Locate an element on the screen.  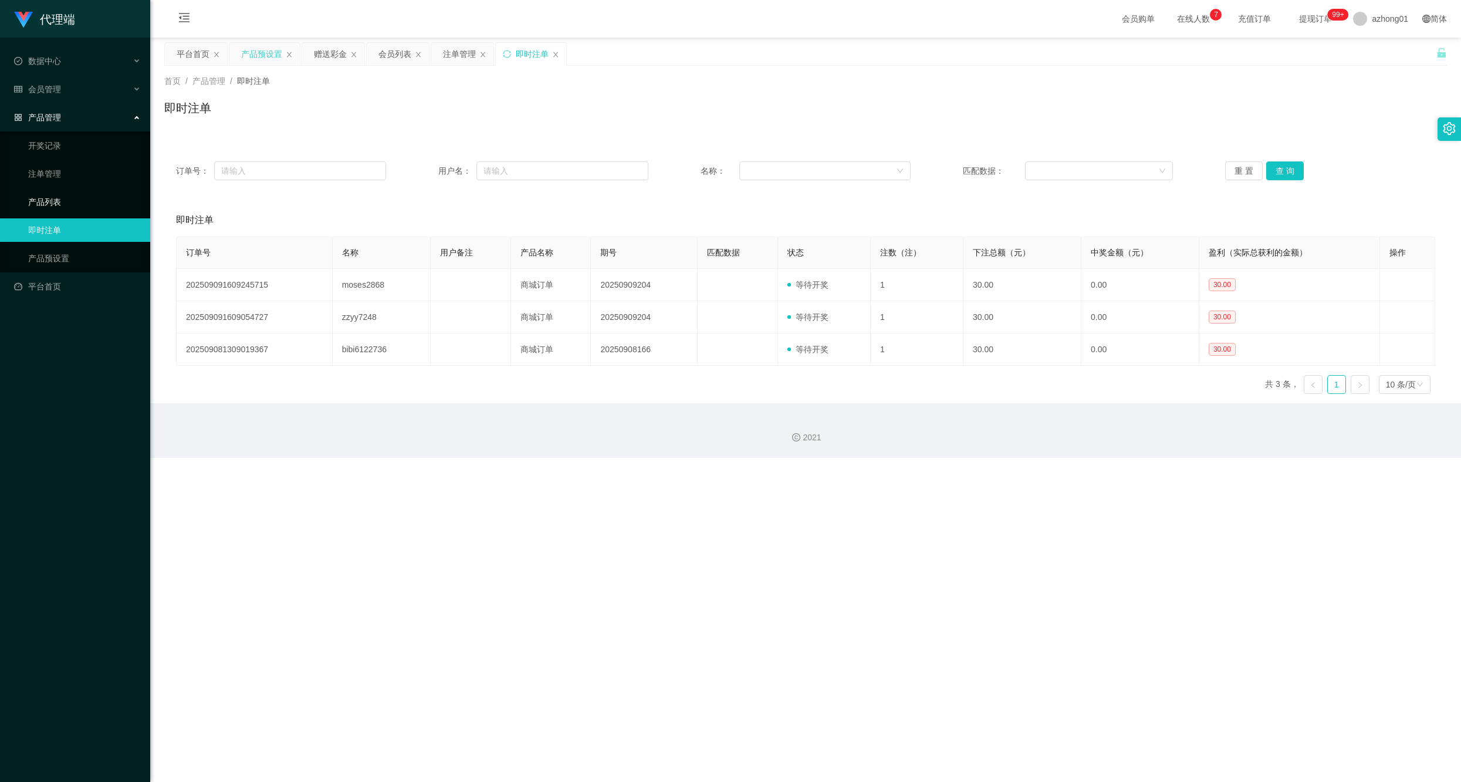
span: 订单号 is located at coordinates (198, 252).